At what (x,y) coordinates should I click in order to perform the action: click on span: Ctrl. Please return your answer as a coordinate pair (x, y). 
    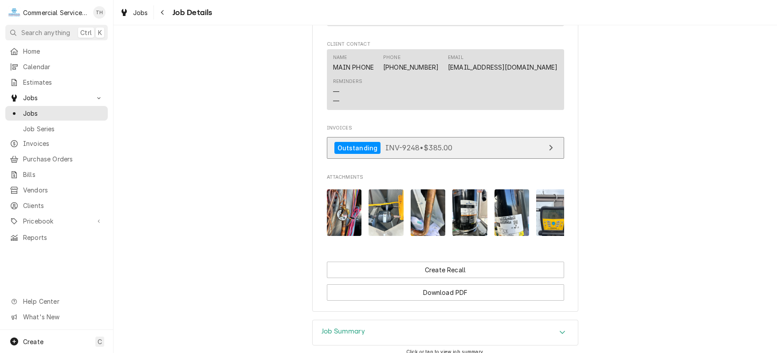
    Looking at the image, I should click on (86, 32).